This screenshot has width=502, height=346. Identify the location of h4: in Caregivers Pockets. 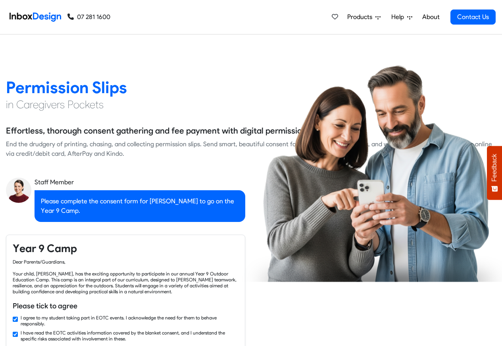
(251, 105).